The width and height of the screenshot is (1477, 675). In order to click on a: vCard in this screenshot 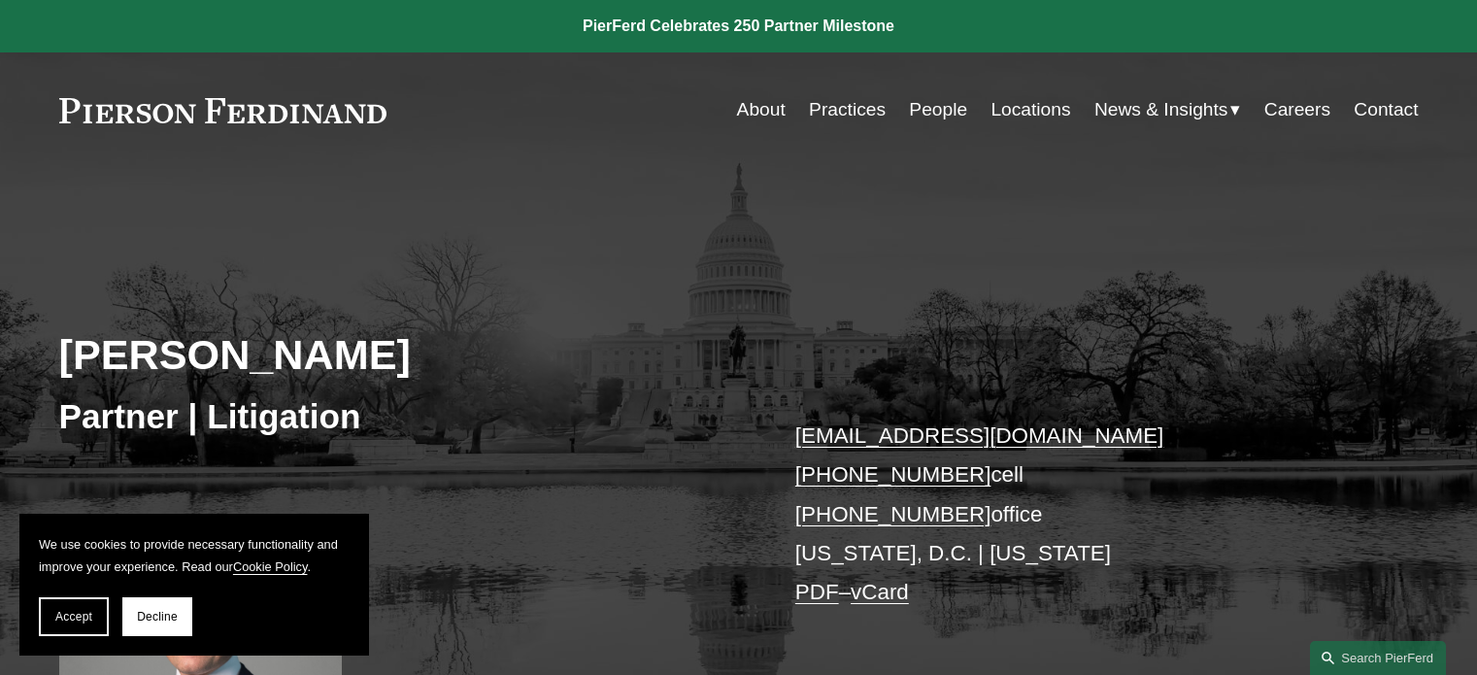, I will do `click(880, 591)`.